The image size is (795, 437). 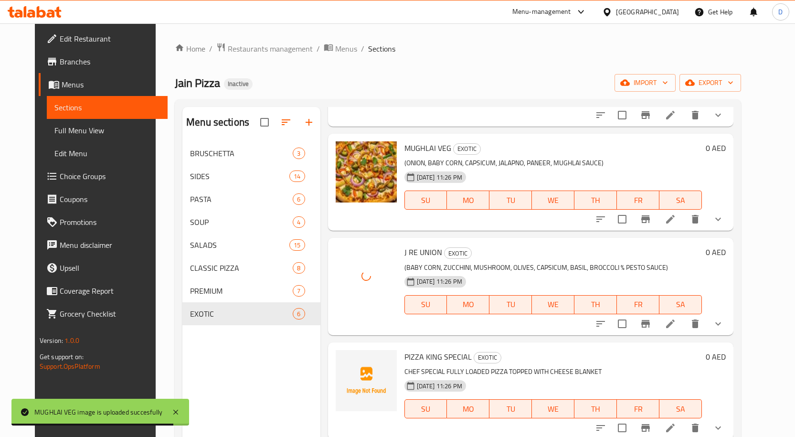 I want to click on a: Choice Groups, so click(x=103, y=176).